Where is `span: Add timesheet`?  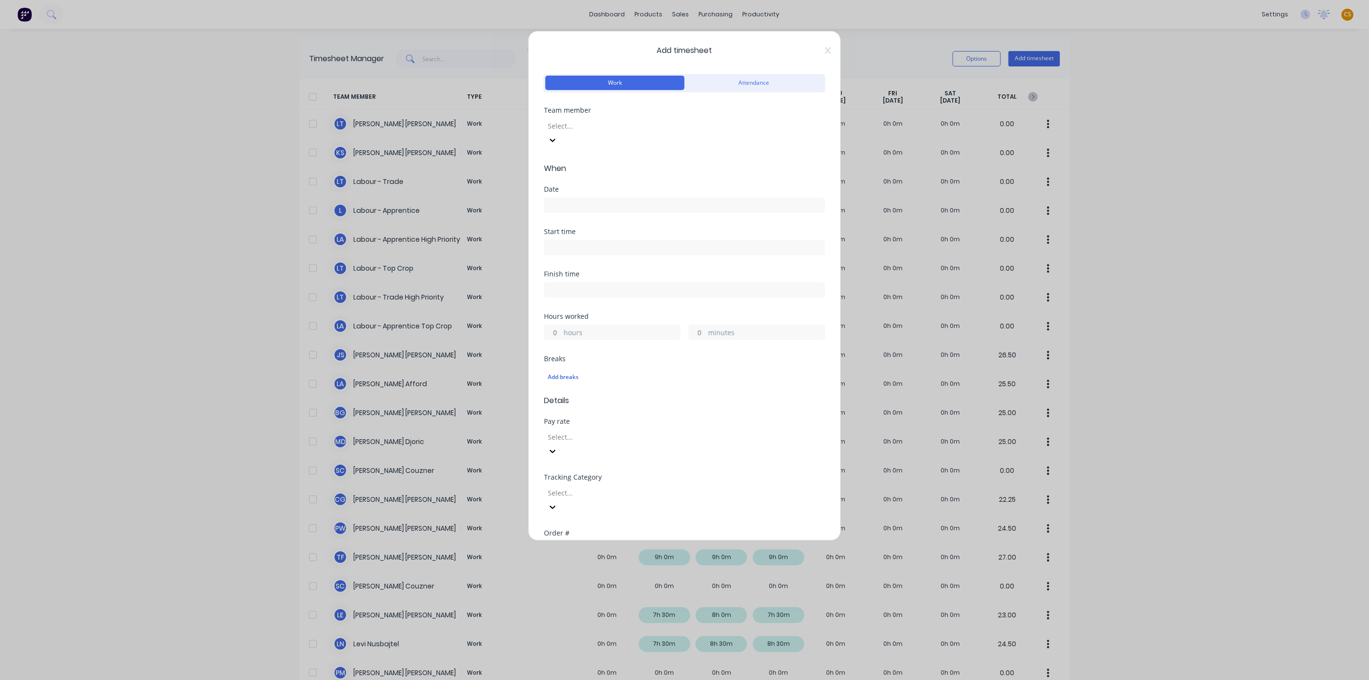 span: Add timesheet is located at coordinates (684, 51).